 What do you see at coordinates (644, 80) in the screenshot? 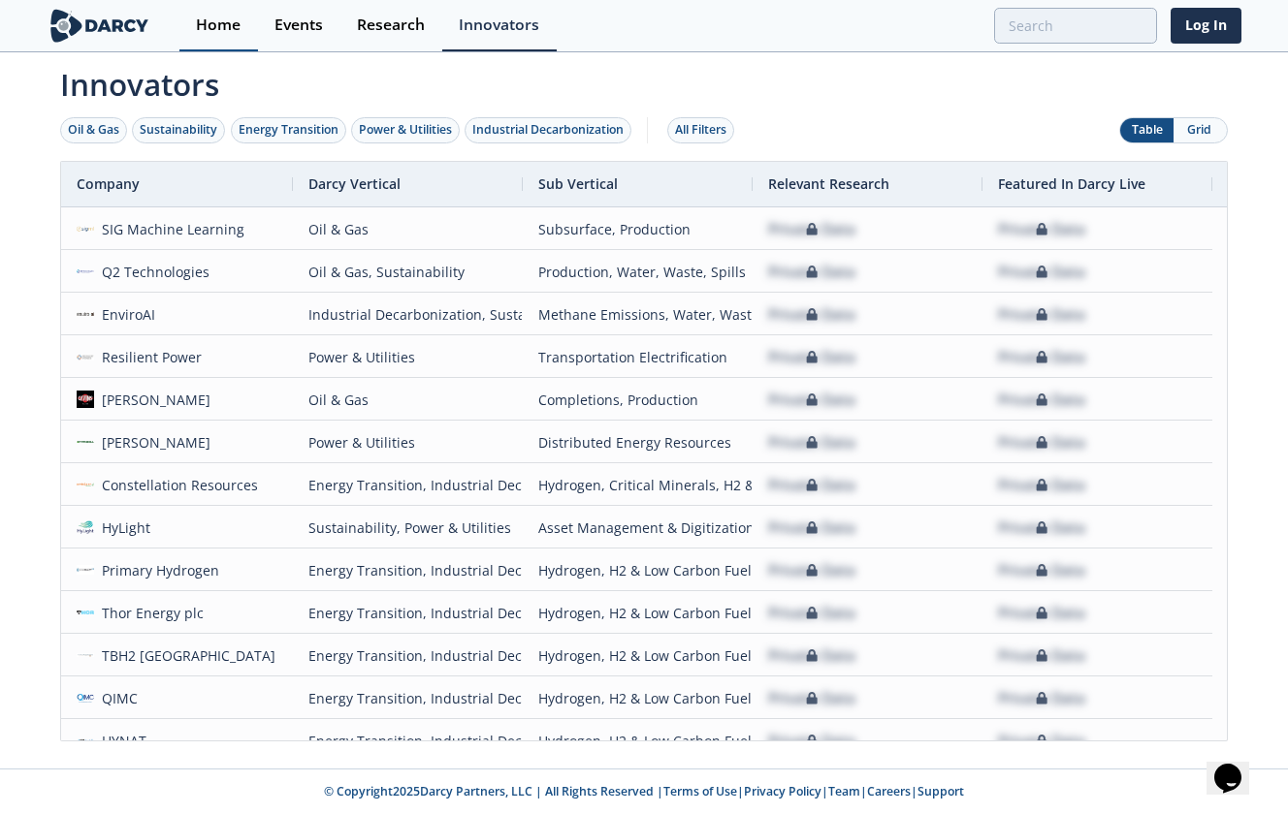
I see `span: Innovators` at bounding box center [644, 80].